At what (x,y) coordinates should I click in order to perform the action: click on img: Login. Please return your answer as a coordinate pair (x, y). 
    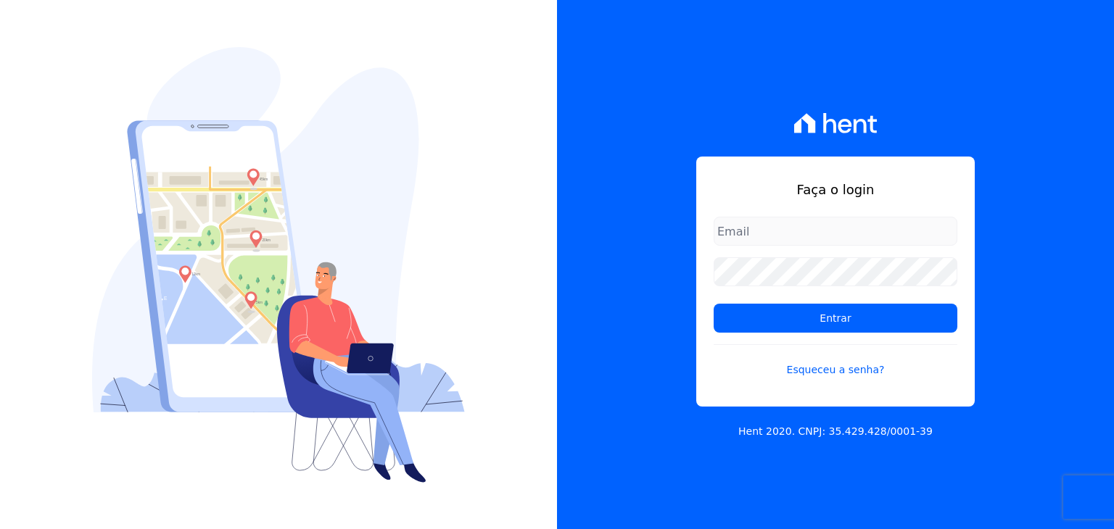
    Looking at the image, I should click on (278, 265).